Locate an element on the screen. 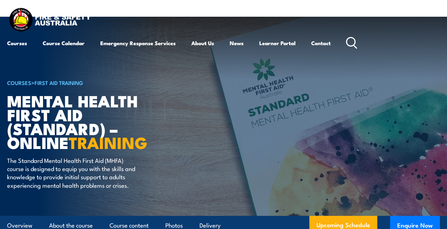 Image resolution: width=447 pixels, height=229 pixels. a: About Us is located at coordinates (203, 43).